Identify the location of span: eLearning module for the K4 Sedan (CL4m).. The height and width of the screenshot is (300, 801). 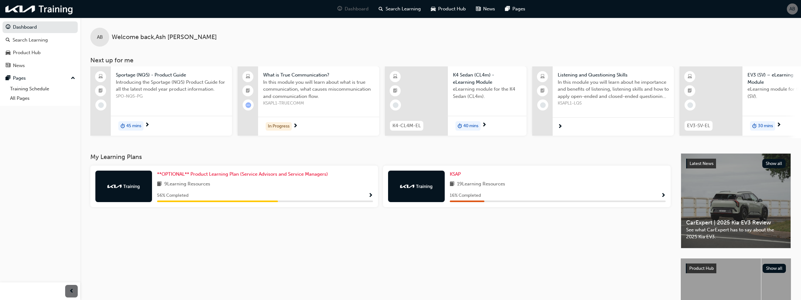
(487, 93).